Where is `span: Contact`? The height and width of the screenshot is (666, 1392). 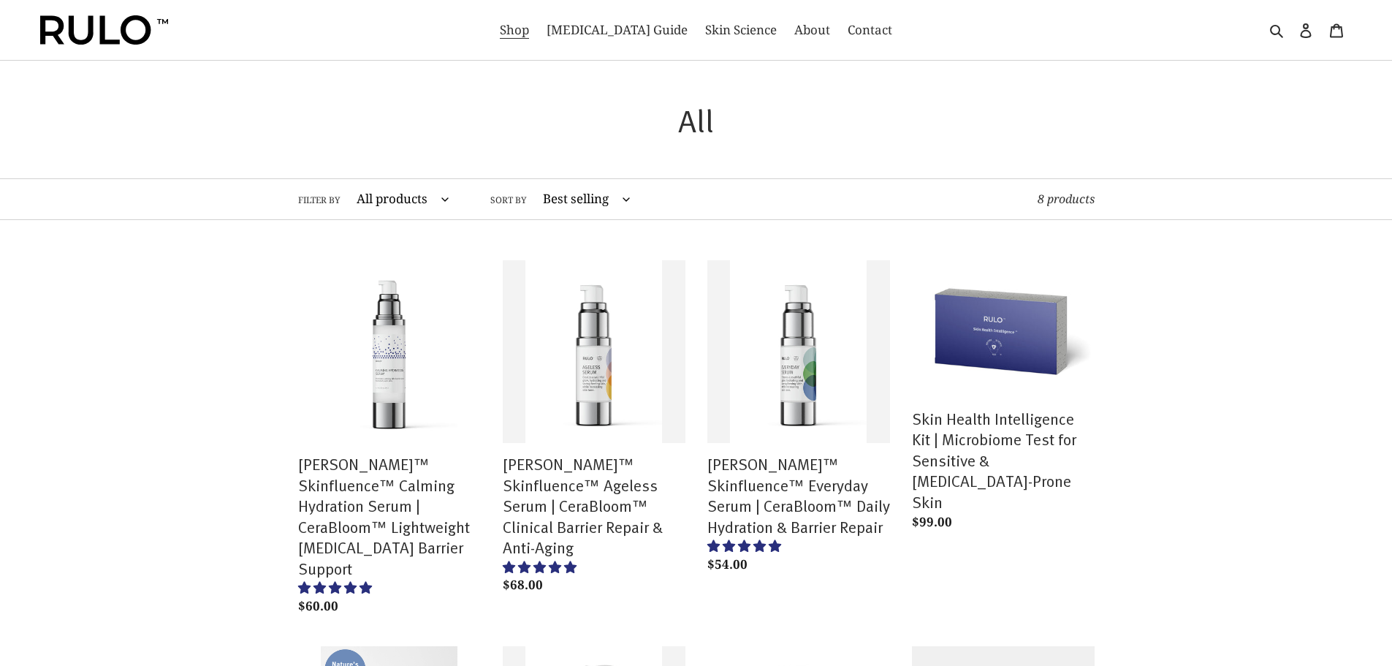 span: Contact is located at coordinates (870, 30).